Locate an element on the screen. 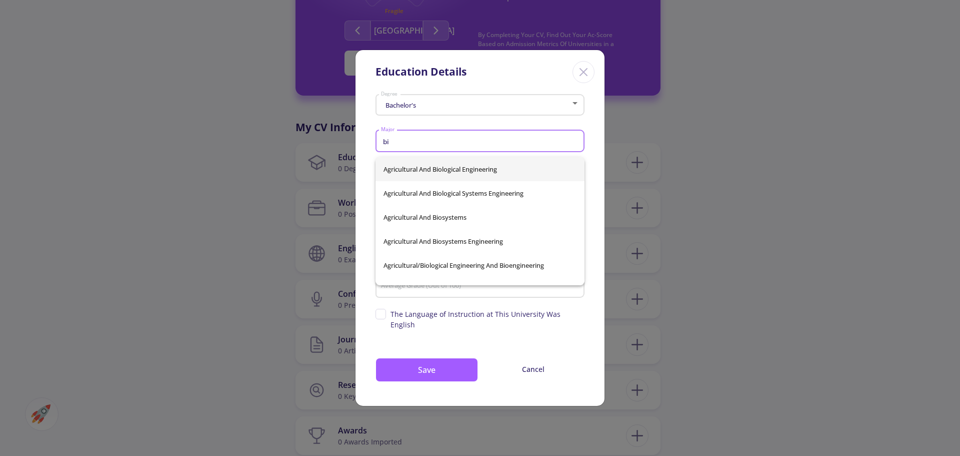  div: Education Details is located at coordinates (421, 72).